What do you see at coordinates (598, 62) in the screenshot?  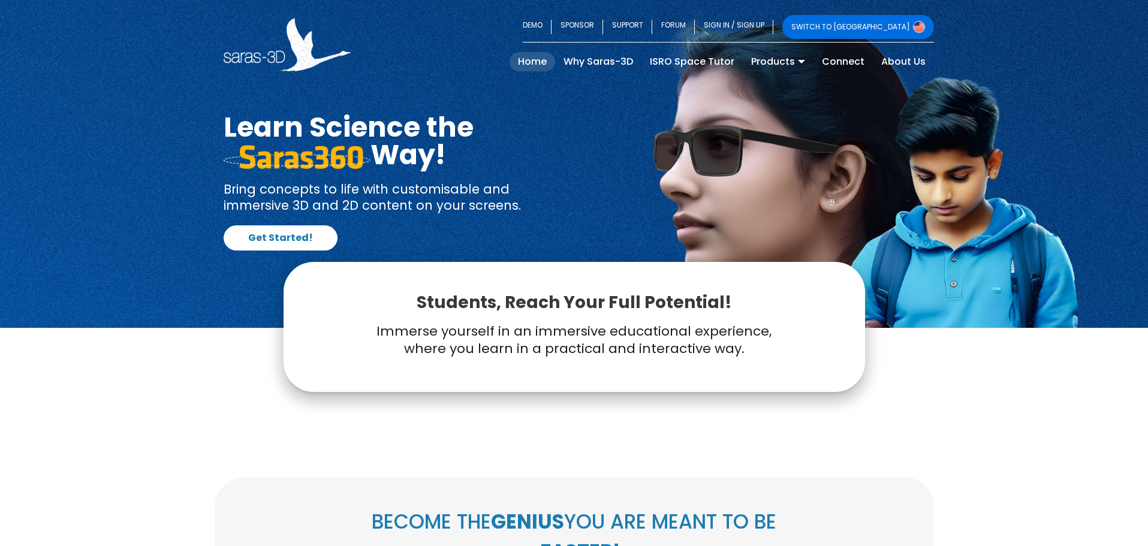 I see `a: Why Saras-3D` at bounding box center [598, 62].